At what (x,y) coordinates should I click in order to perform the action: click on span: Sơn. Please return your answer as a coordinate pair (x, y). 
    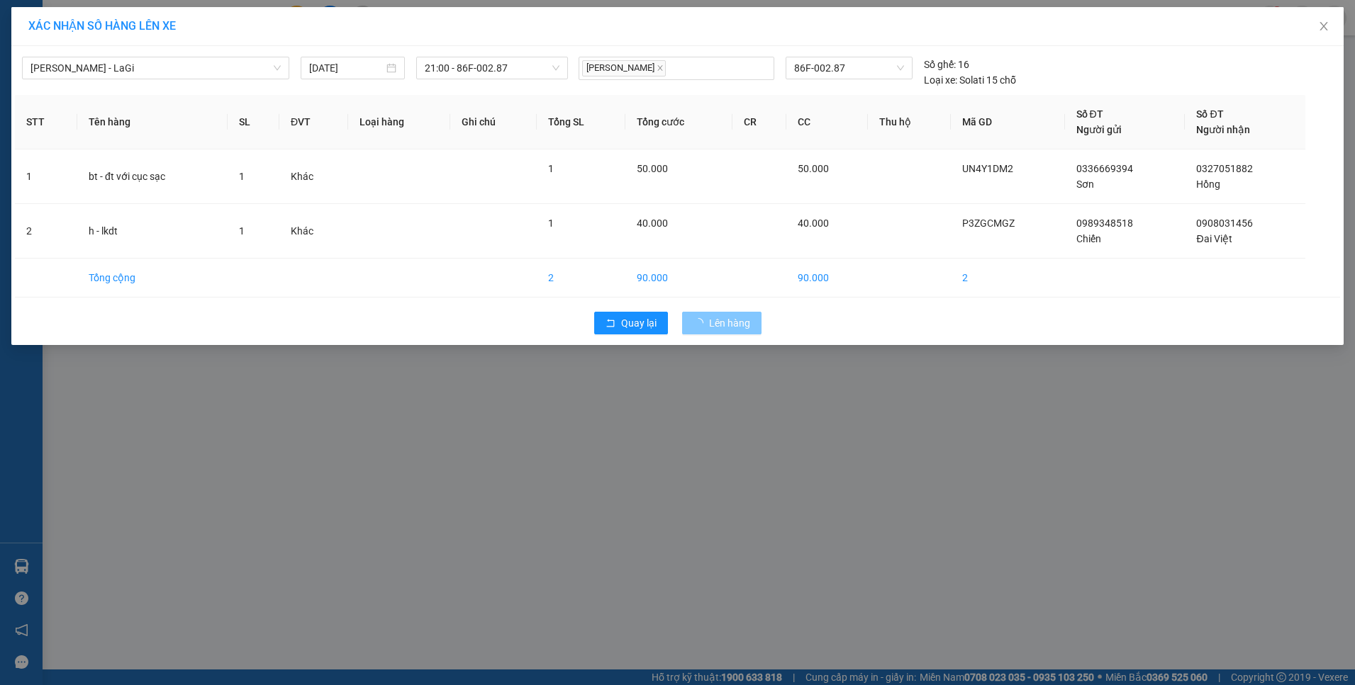
    Looking at the image, I should click on (1085, 184).